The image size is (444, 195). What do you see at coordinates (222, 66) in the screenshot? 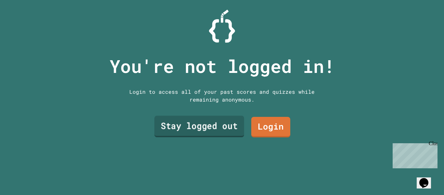
I see `p: You're not logged in!` at bounding box center [222, 66].